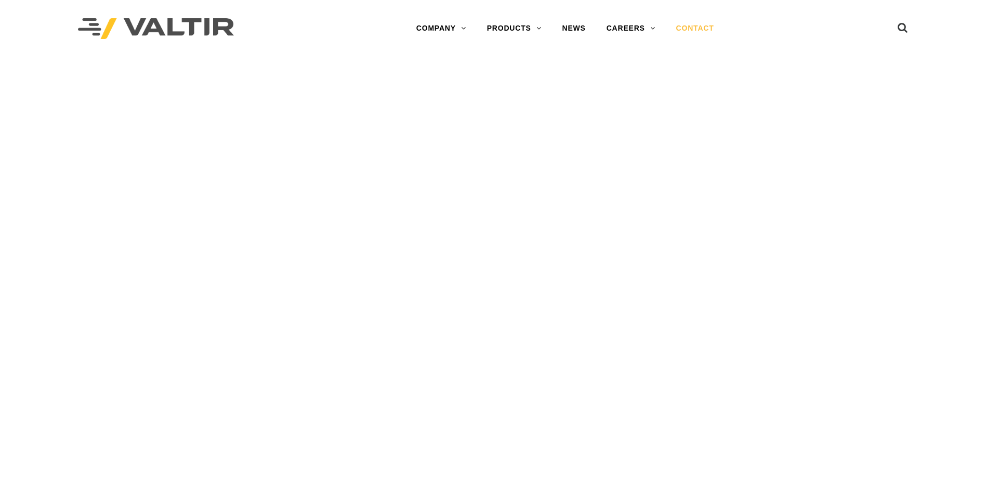 The image size is (986, 480). What do you see at coordinates (514, 29) in the screenshot?
I see `a: PRODUCTS` at bounding box center [514, 29].